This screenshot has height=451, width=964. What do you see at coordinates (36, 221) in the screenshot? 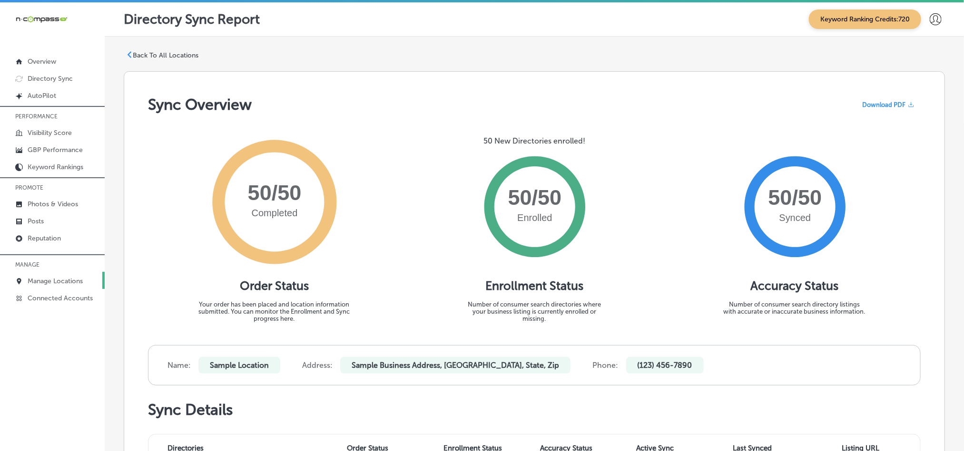
I see `p: Posts` at bounding box center [36, 221].